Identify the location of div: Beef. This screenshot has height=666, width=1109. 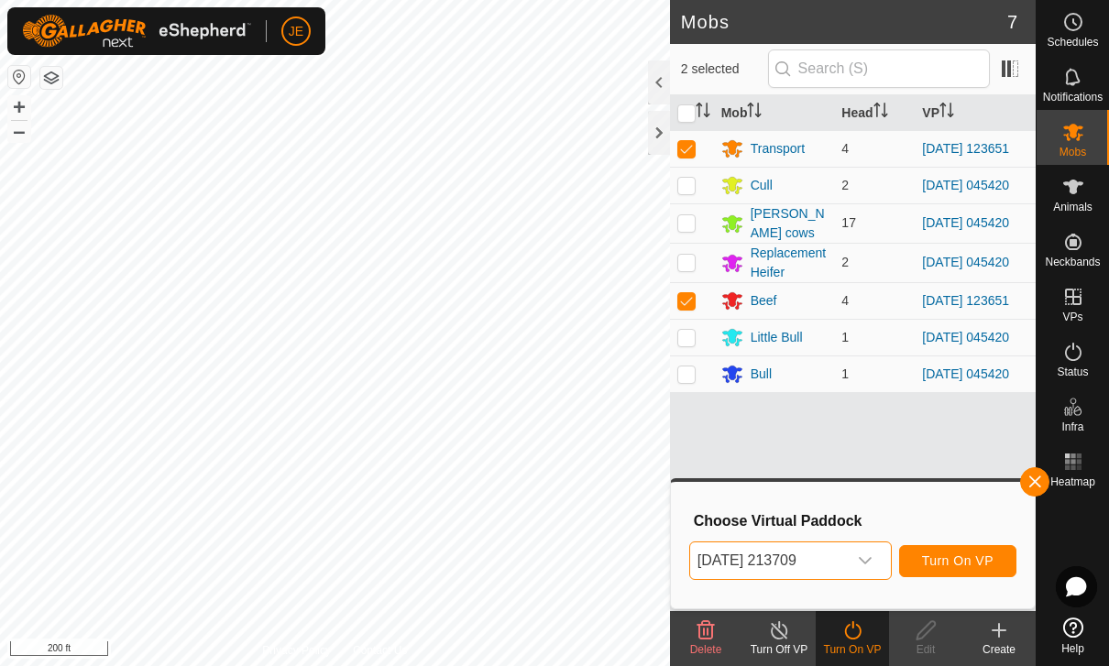
(764, 301).